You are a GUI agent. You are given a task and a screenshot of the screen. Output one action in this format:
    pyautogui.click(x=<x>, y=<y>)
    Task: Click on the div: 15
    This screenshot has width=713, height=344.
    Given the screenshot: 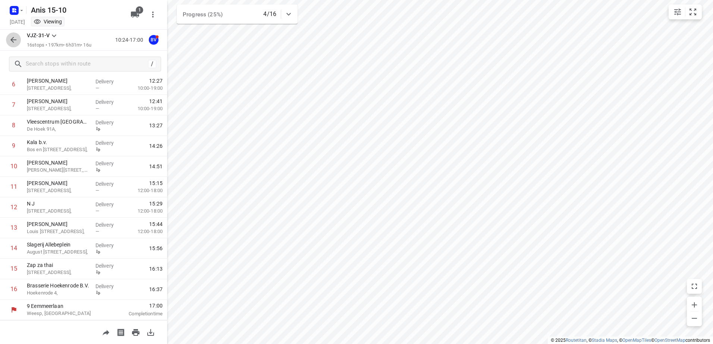 What is the action you would take?
    pyautogui.click(x=14, y=269)
    